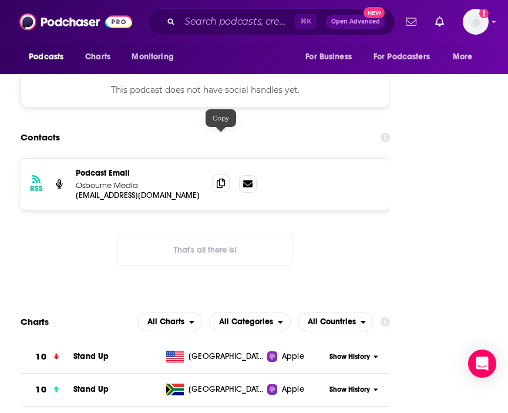 The height and width of the screenshot is (413, 508). Describe the element at coordinates (98, 57) in the screenshot. I see `a: Charts` at that location.